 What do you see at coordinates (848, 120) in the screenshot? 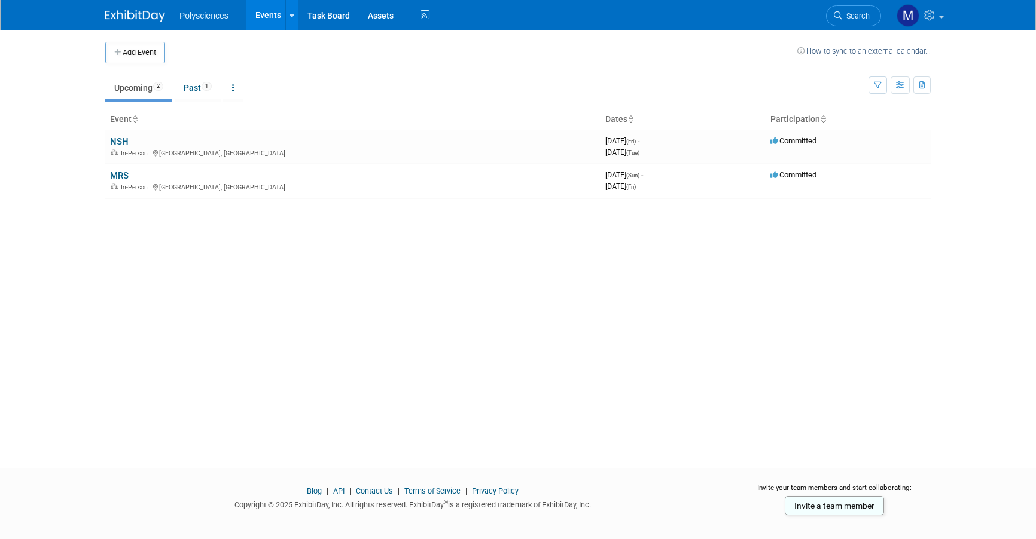
I see `th: Participation` at bounding box center [848, 120].